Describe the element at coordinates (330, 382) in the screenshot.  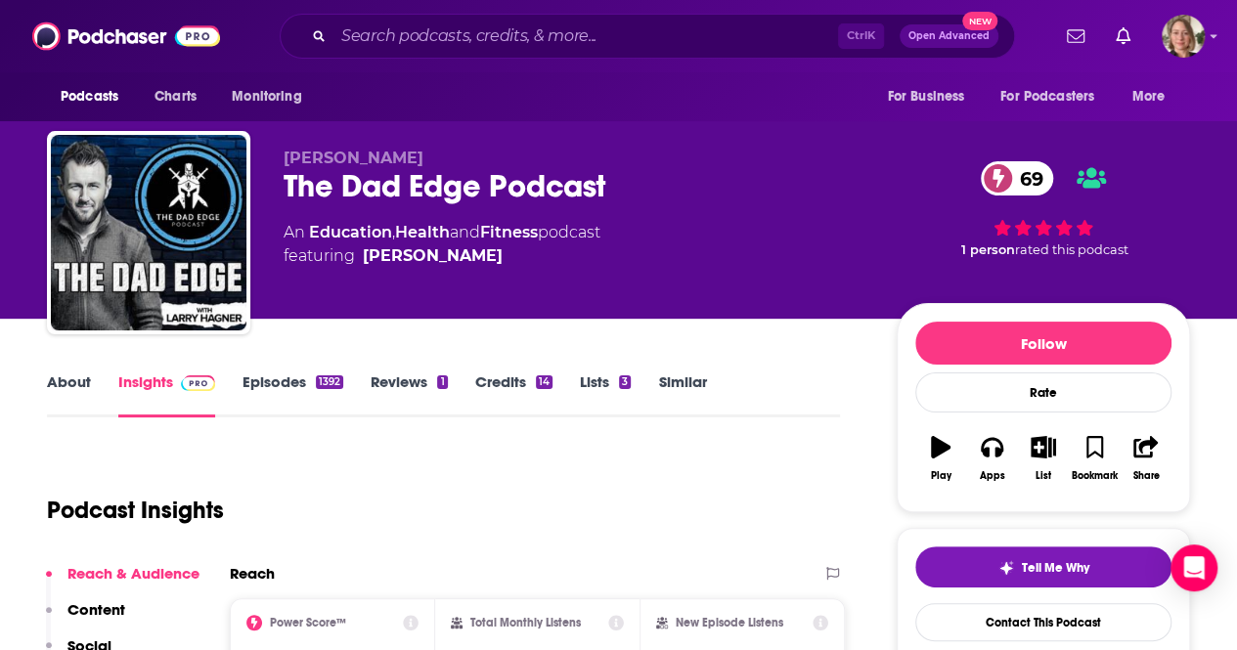
I see `div: 1392` at that location.